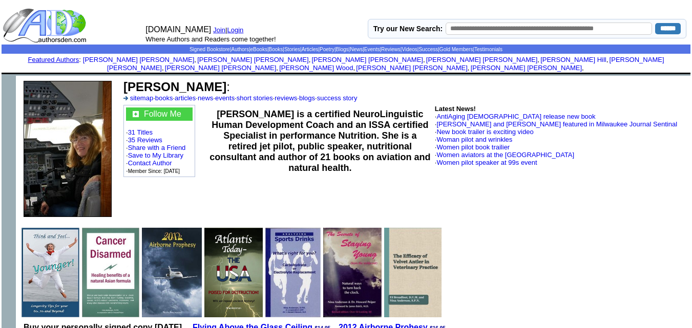  What do you see at coordinates (150, 163) in the screenshot?
I see `a: Contact Author` at bounding box center [150, 163].